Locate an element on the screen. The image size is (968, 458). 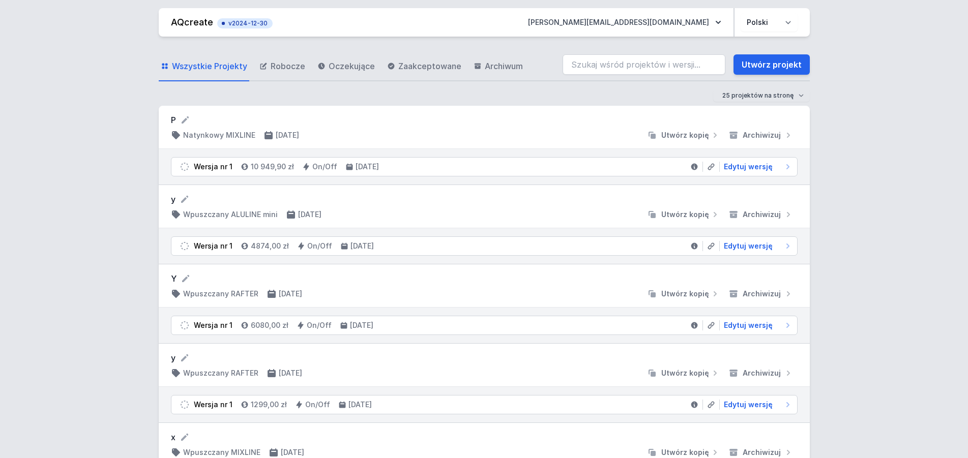
a: AQcreate is located at coordinates (192, 22).